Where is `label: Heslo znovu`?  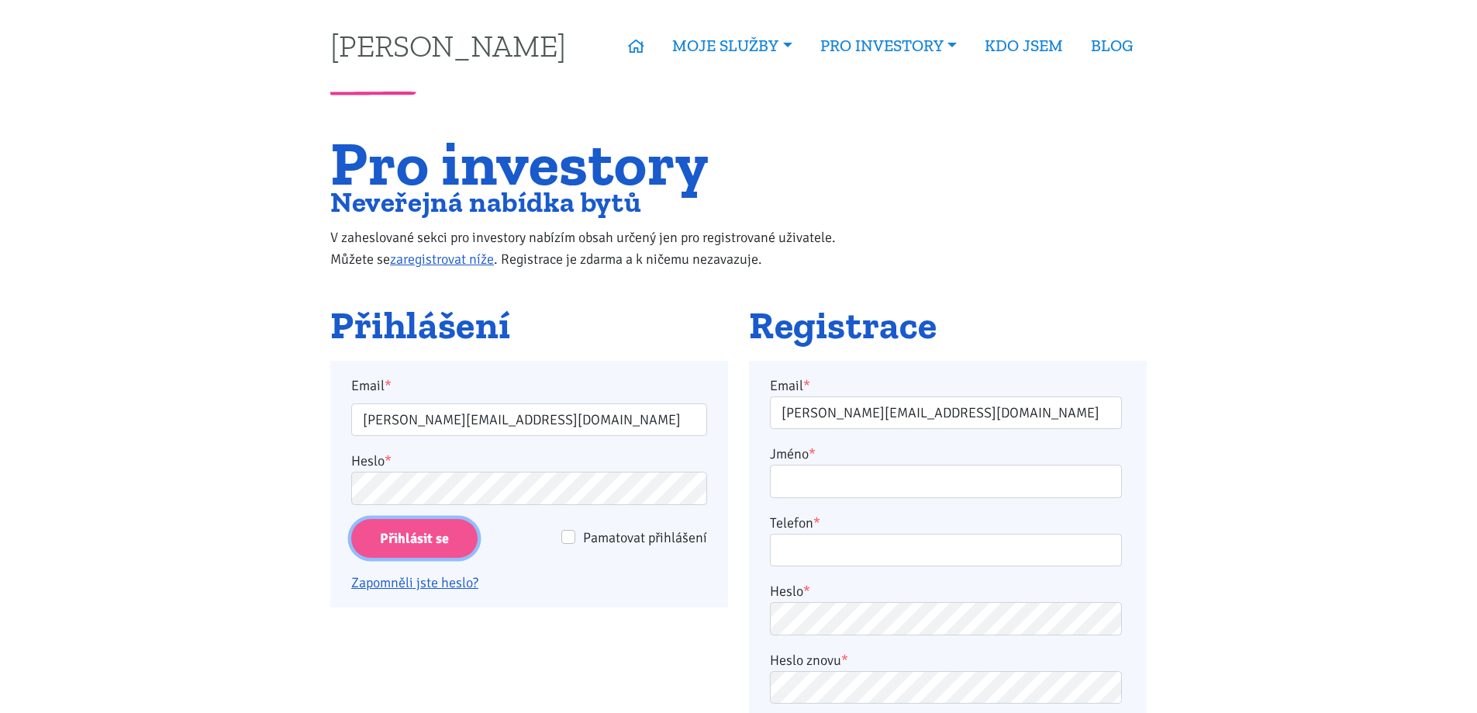 label: Heslo znovu is located at coordinates (809, 660).